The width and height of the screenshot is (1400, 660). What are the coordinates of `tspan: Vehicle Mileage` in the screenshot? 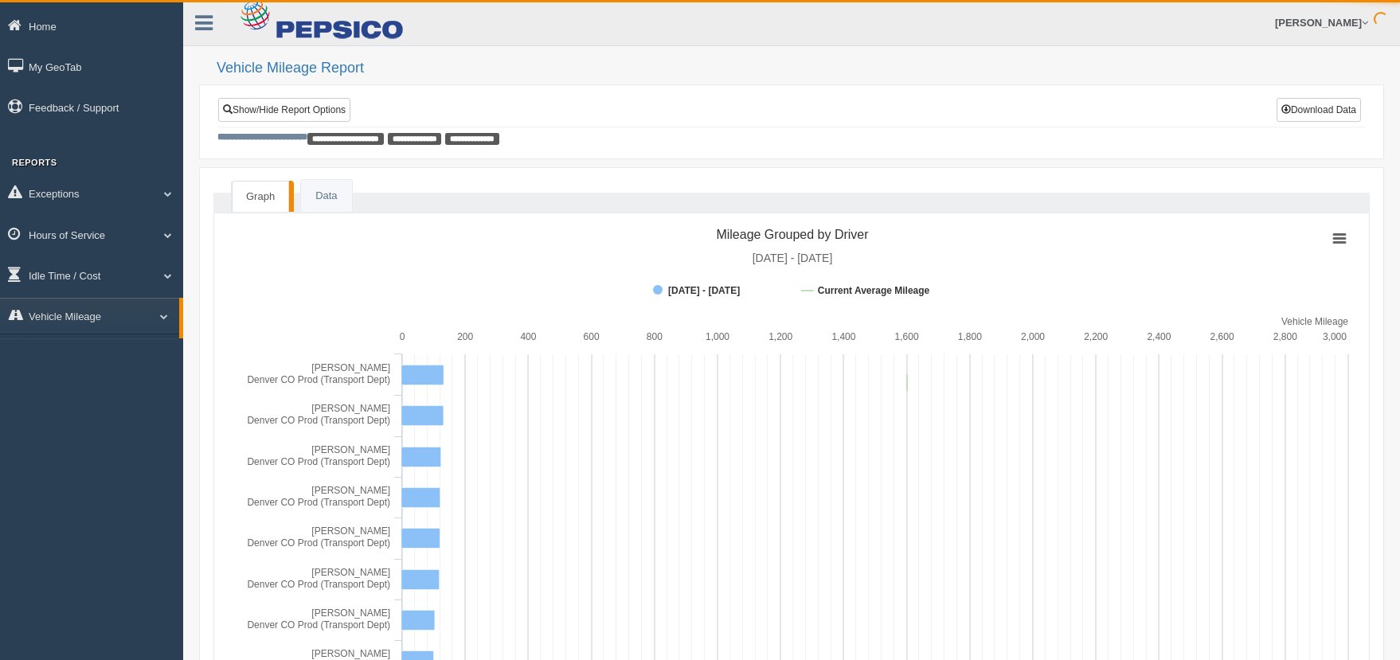 It's located at (1315, 322).